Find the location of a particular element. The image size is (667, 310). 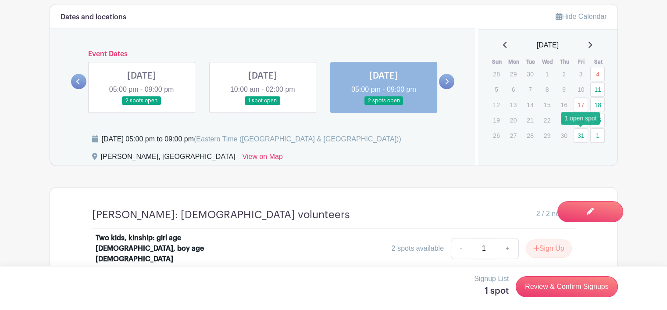

th: Tue is located at coordinates (531, 62).